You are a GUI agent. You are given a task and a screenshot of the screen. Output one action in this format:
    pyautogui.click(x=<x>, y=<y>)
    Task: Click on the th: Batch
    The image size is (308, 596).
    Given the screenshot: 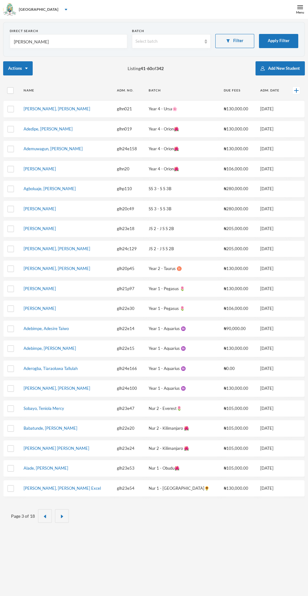 What is the action you would take?
    pyautogui.click(x=181, y=90)
    